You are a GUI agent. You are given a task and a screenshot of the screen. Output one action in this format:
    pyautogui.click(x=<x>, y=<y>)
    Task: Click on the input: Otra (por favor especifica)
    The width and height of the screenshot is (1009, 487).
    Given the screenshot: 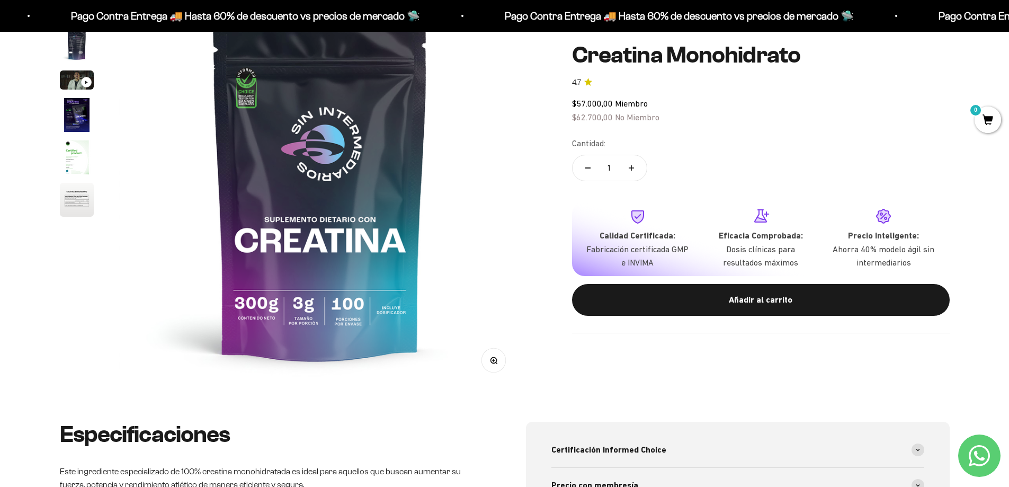 What is the action you would take?
    pyautogui.click(x=127, y=168)
    